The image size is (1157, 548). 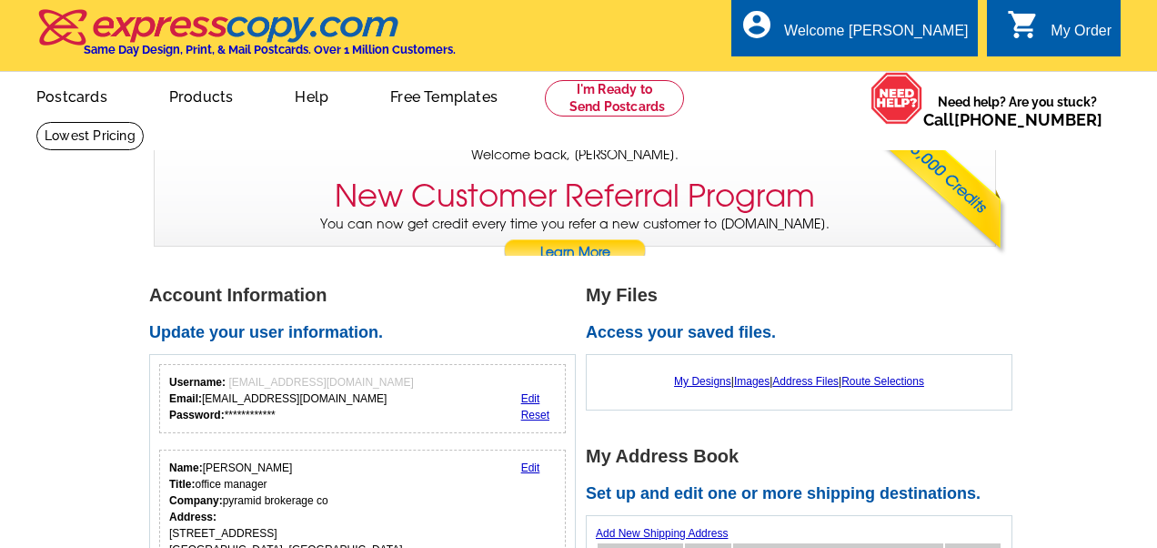 I want to click on strong: Address:, so click(x=193, y=517).